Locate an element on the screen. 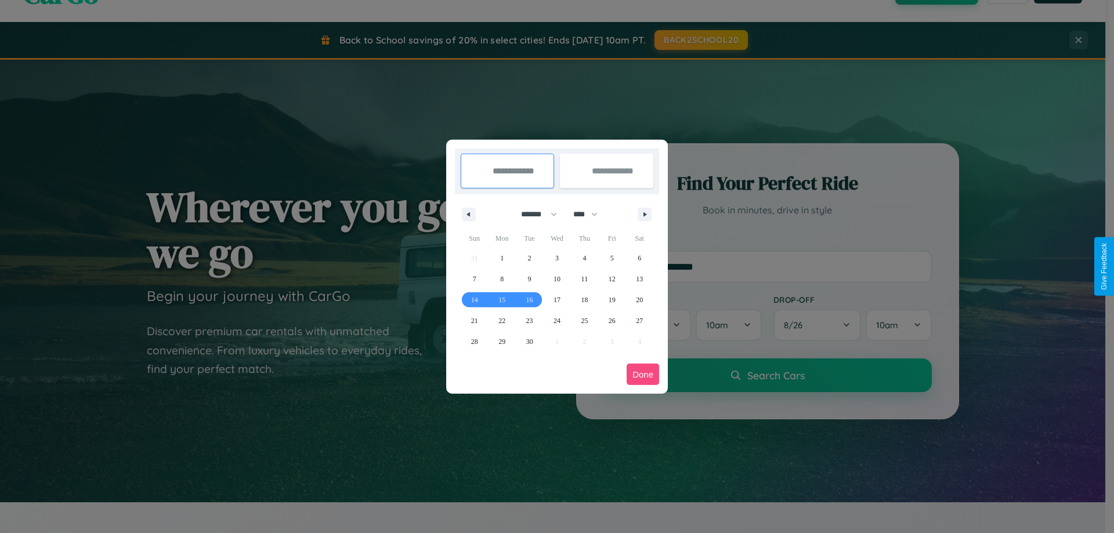  span: 17 is located at coordinates (557, 300).